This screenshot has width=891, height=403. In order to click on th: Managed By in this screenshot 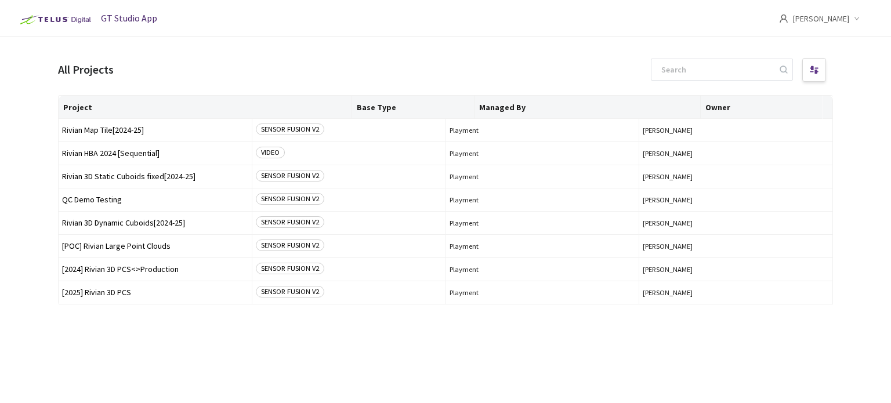, I will do `click(587, 107)`.